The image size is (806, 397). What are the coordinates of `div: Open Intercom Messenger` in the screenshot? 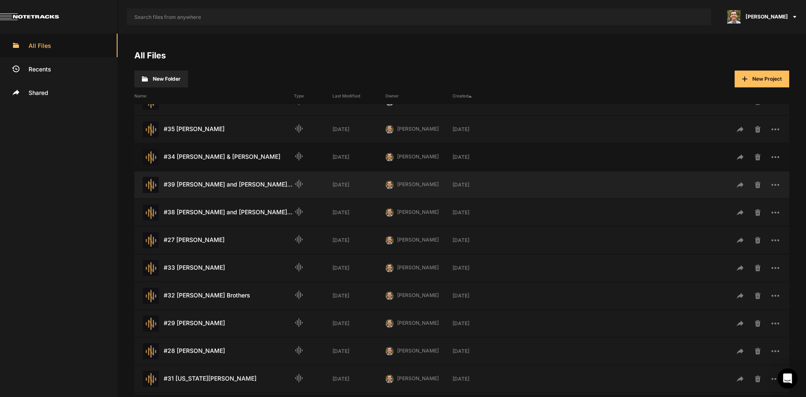 It's located at (788, 378).